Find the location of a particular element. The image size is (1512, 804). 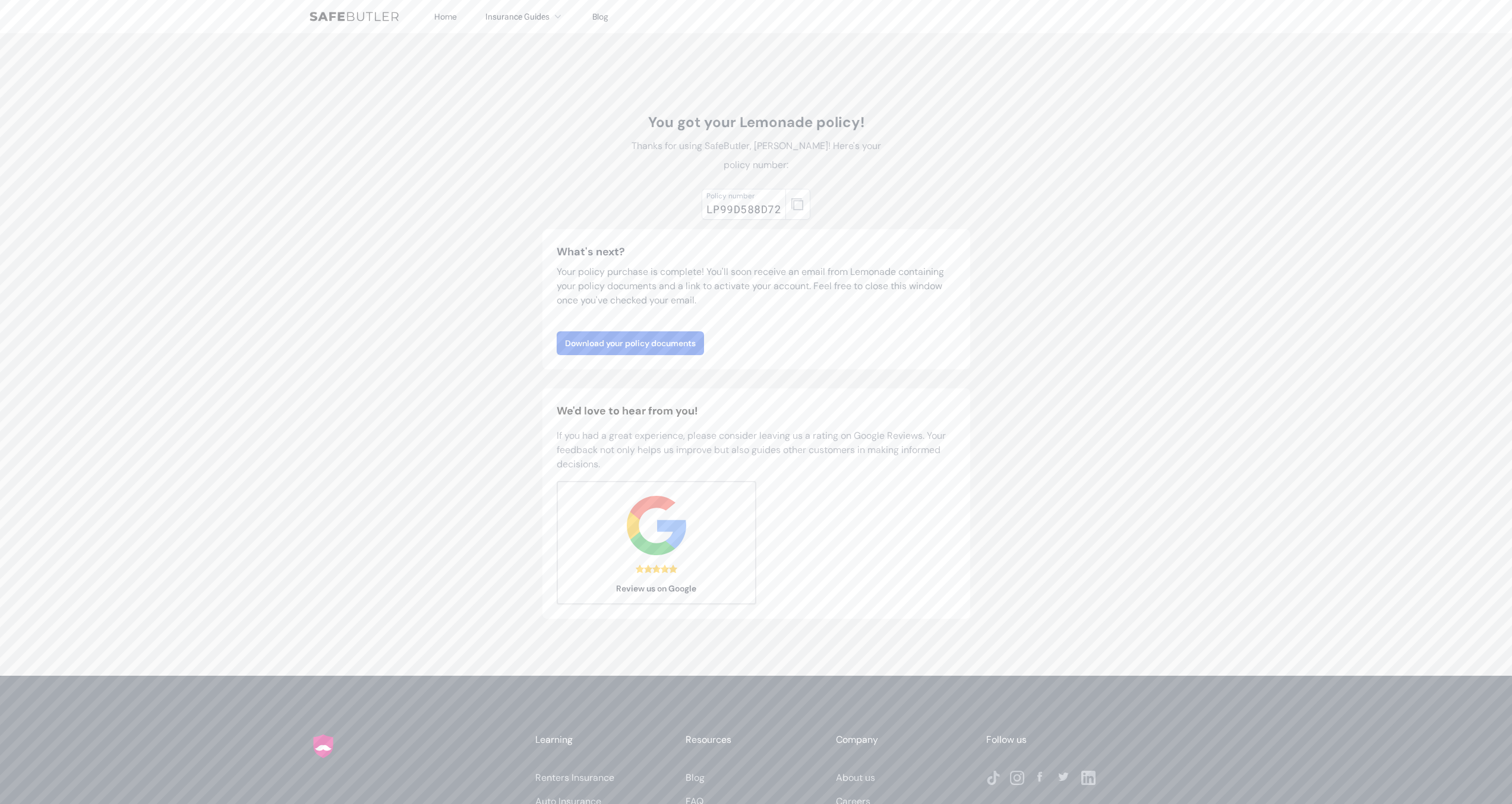

div: Company is located at coordinates (906, 740).